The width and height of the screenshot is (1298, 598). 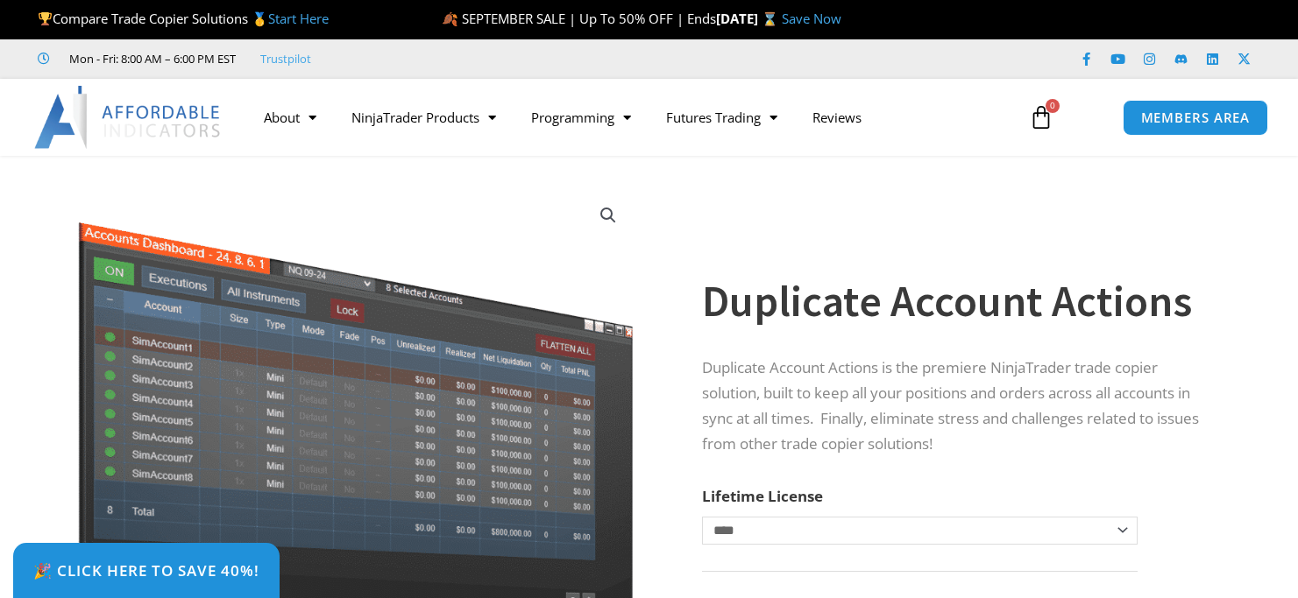 I want to click on a: Start Here, so click(x=298, y=18).